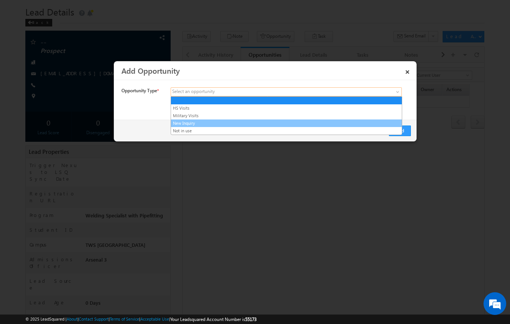 This screenshot has height=324, width=510. Describe the element at coordinates (193, 92) in the screenshot. I see `div: Select an opportunity` at that location.